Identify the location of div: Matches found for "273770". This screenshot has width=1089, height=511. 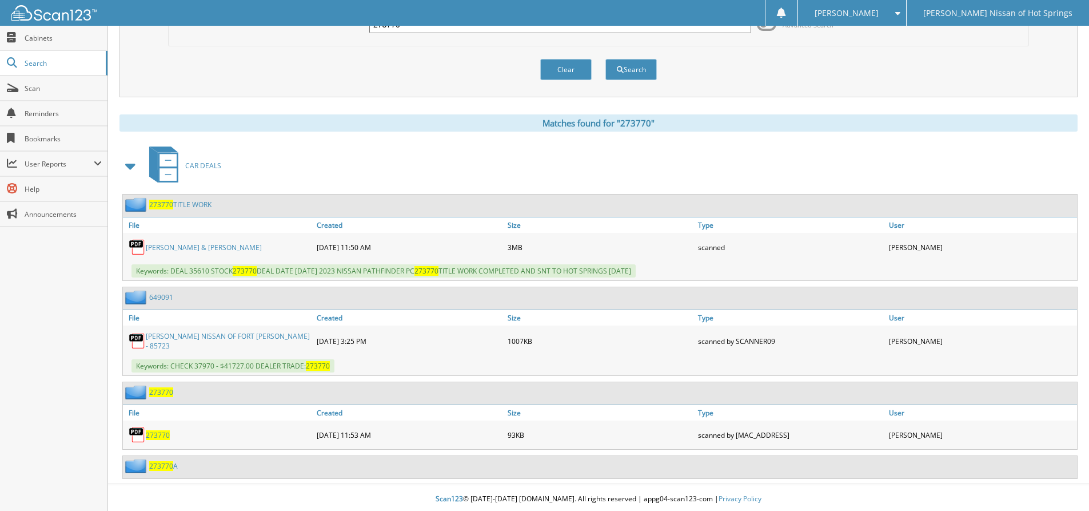
(599, 123).